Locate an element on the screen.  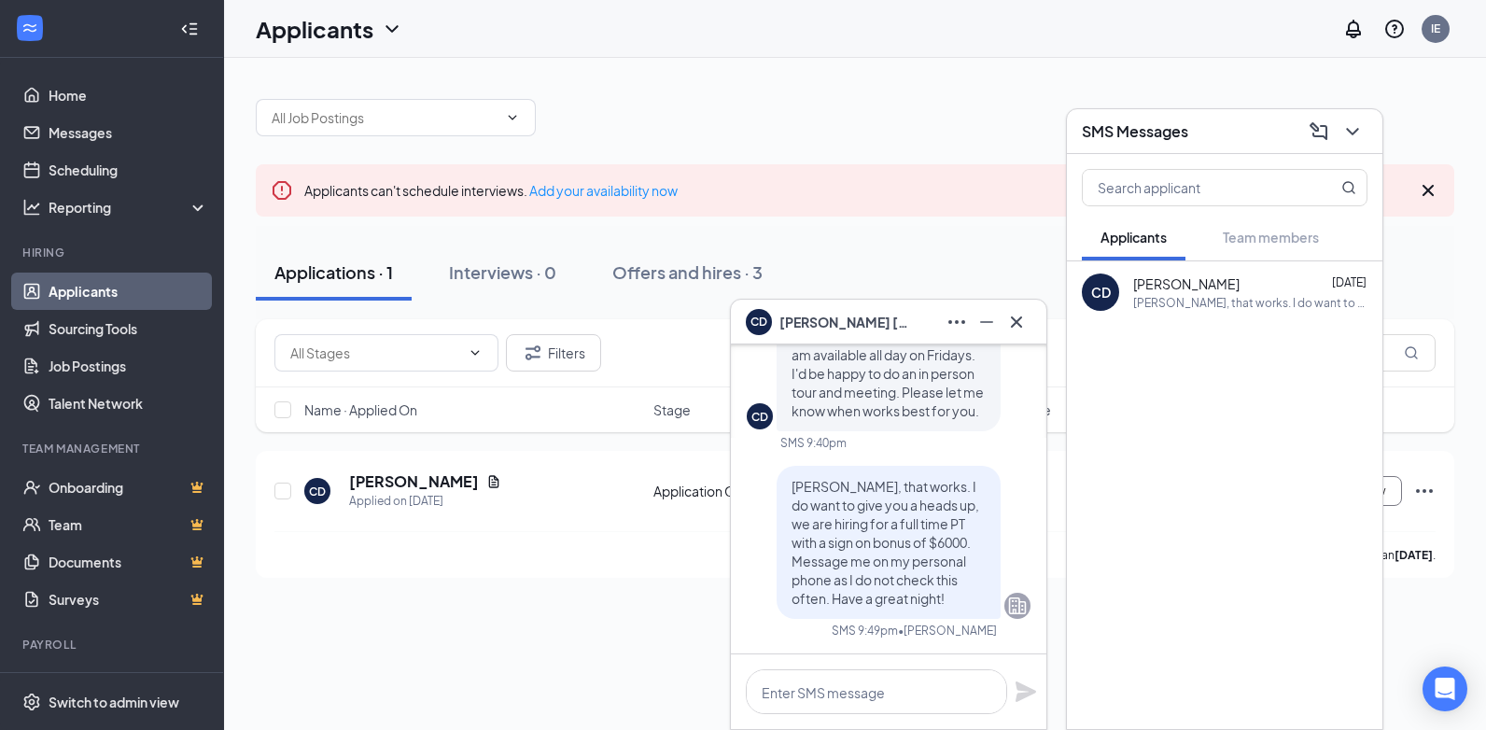
svg: Document is located at coordinates (494, 482).